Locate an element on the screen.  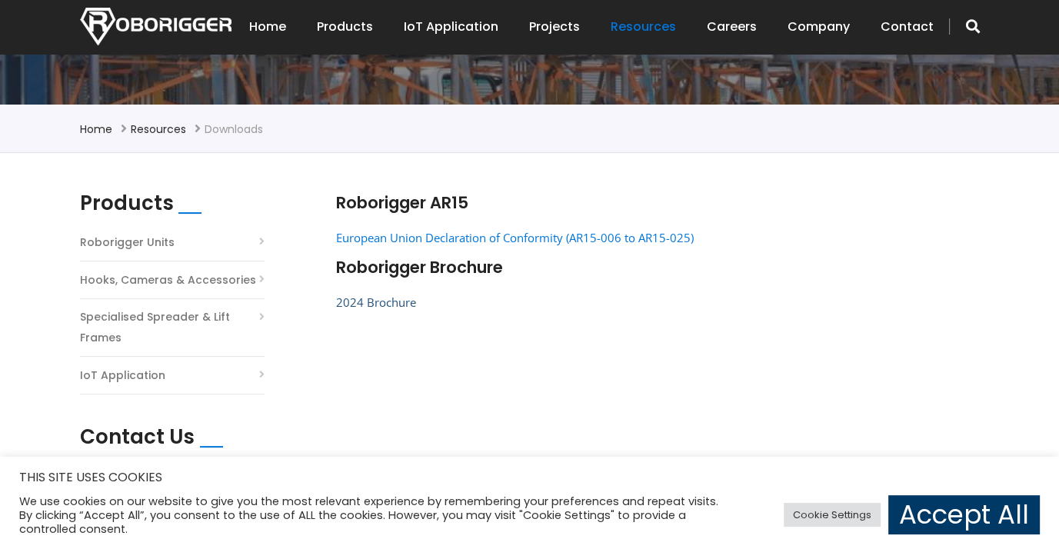
a: European Union Declaration of Conformity (AR15-006 to AR15-025) is located at coordinates (515, 238).